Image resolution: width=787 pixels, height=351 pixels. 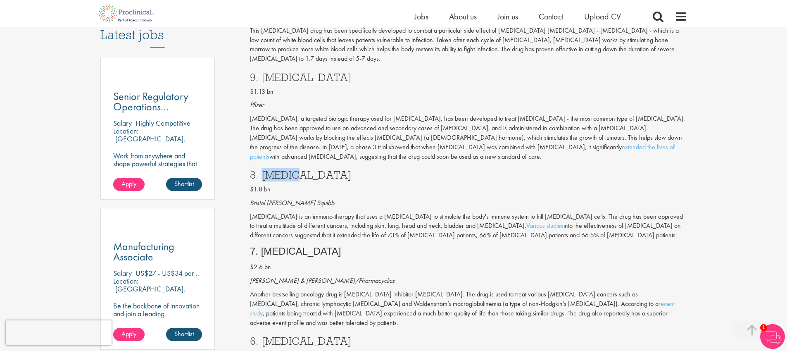 I want to click on span: Senior Regulatory Operations Consultant, so click(x=151, y=107).